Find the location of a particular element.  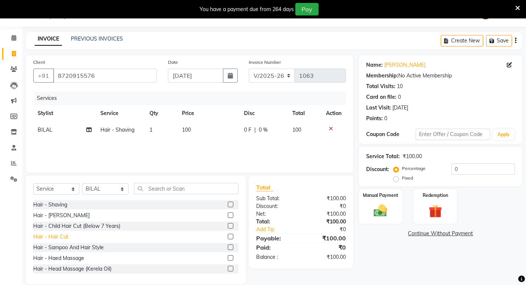

div: Hair - Haed Massage is located at coordinates (59, 258).